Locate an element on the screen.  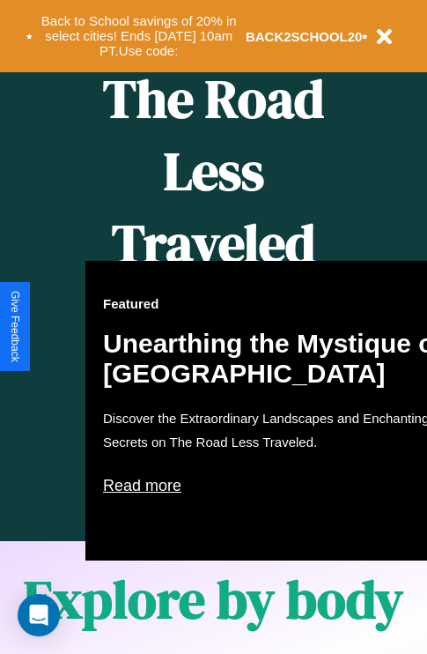
h1: The Road Less Traveled is located at coordinates (213, 171).